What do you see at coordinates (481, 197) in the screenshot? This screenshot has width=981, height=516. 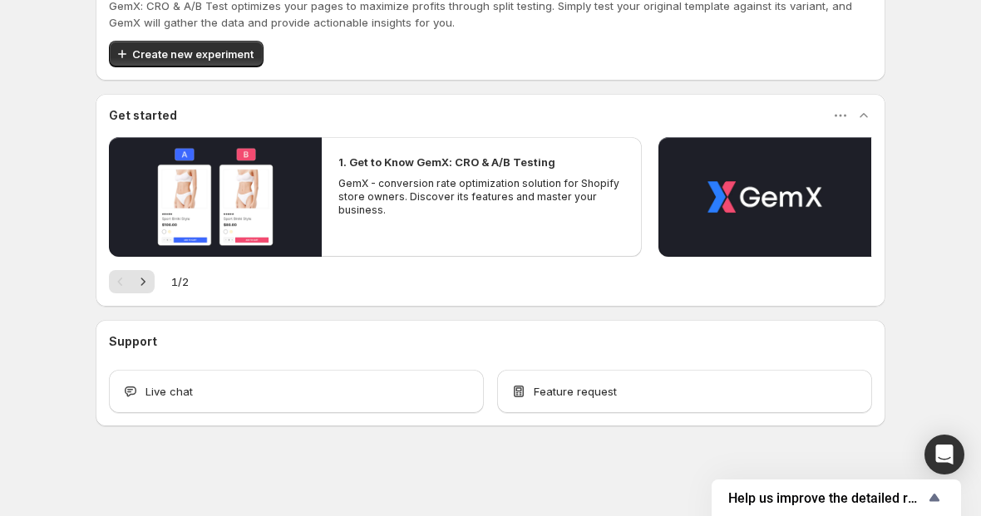 I see `p: GemX - conversion rate optimization solution for Shopify store owners. Discover its features and ...` at bounding box center [481, 197].